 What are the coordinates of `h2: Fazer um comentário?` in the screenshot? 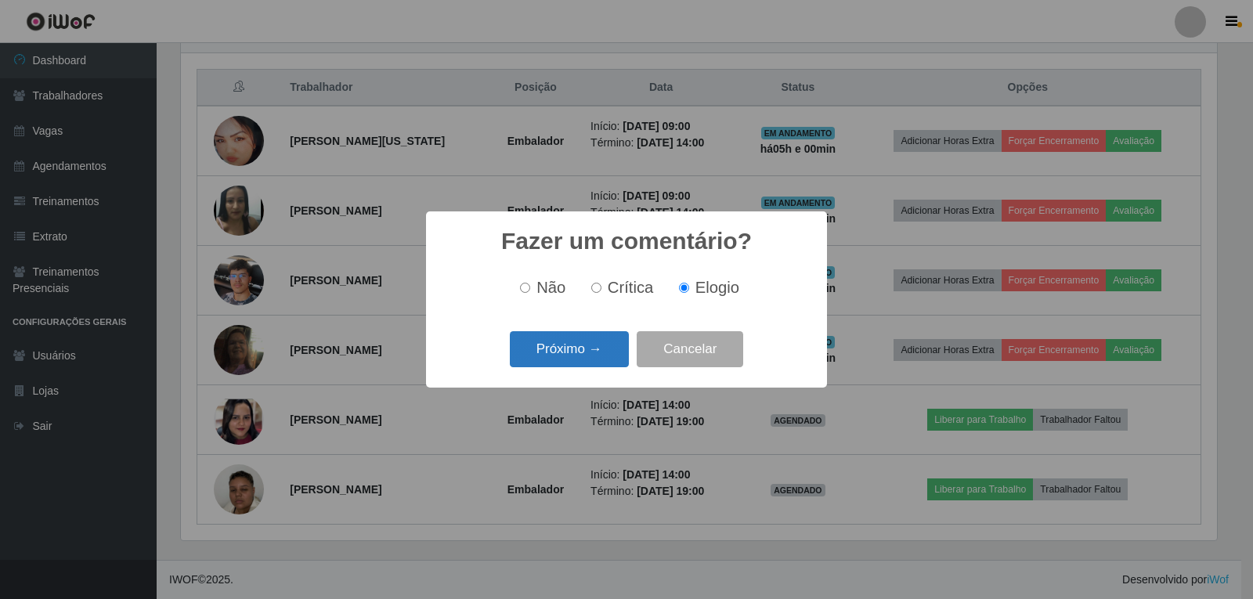 It's located at (626, 241).